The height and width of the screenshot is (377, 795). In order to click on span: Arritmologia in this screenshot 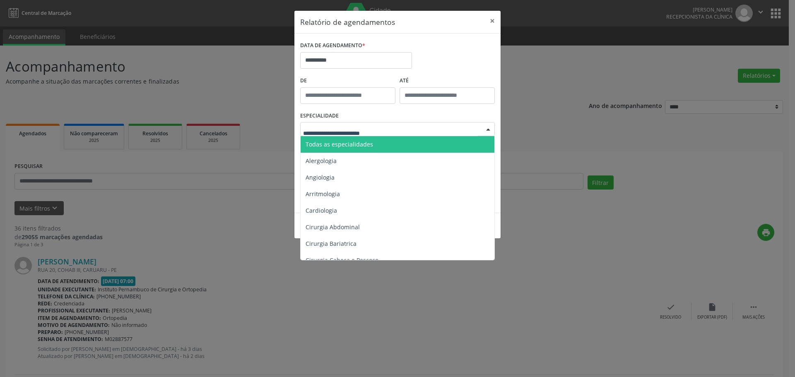, I will do `click(323, 194)`.